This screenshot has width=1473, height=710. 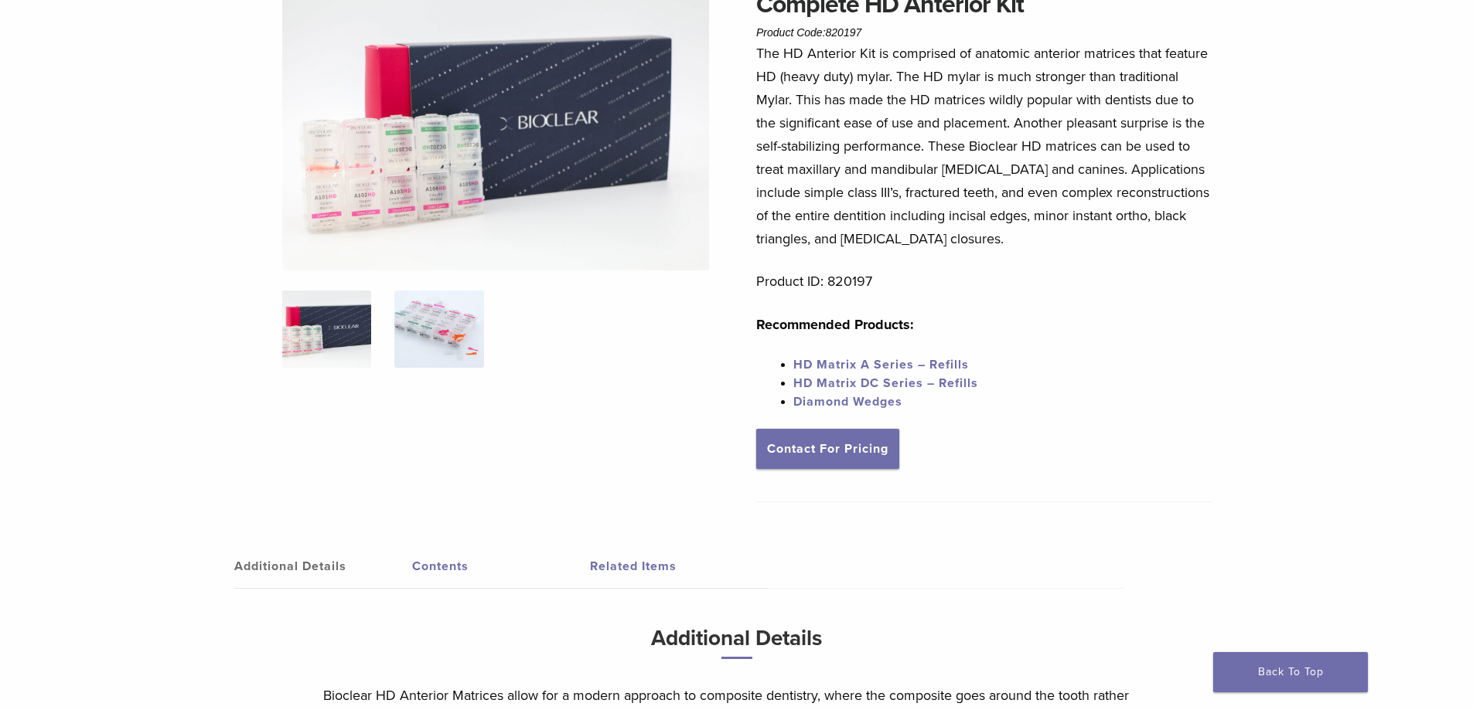 I want to click on a: Related Items, so click(x=679, y=567).